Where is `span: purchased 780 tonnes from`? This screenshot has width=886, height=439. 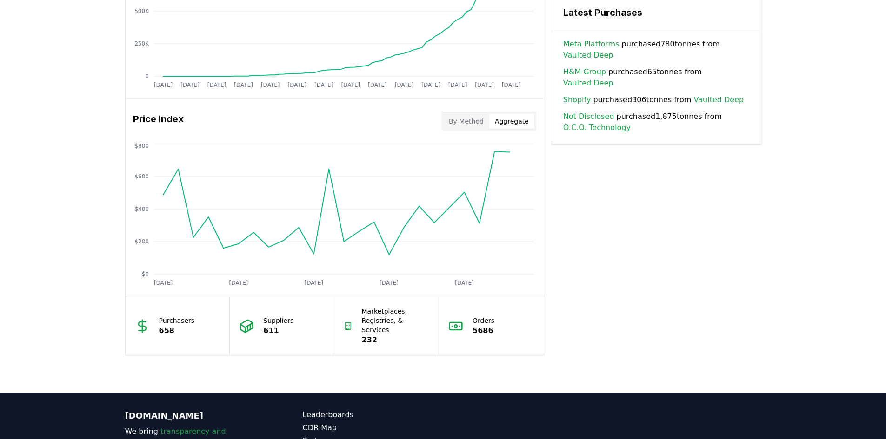 span: purchased 780 tonnes from is located at coordinates (656, 50).